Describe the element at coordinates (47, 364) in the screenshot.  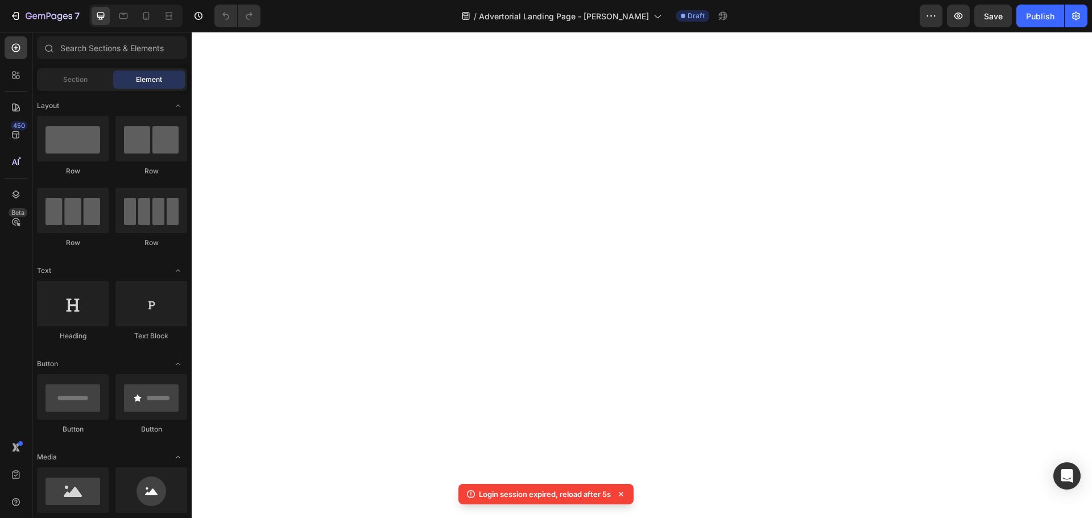
I see `span: Button` at that location.